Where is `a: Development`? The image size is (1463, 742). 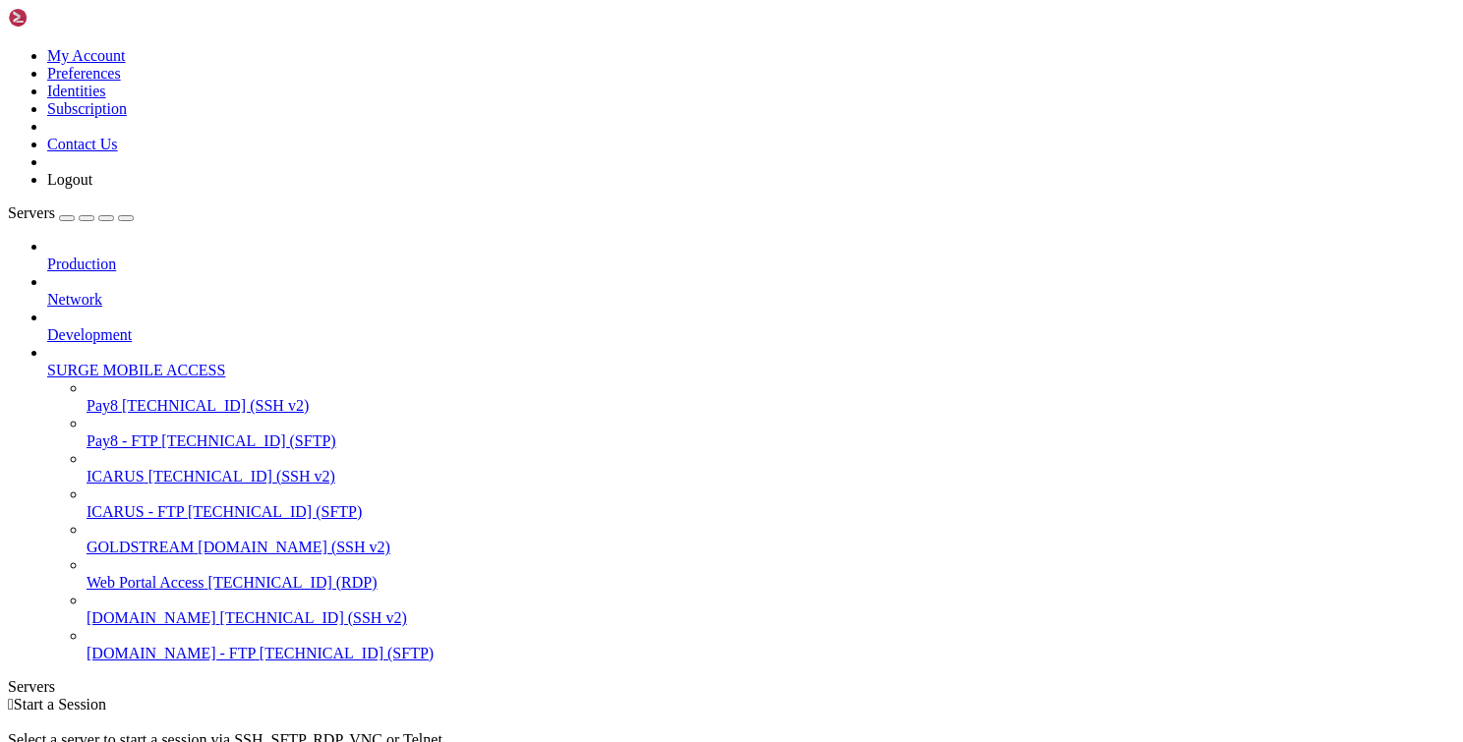 a: Development is located at coordinates (751, 335).